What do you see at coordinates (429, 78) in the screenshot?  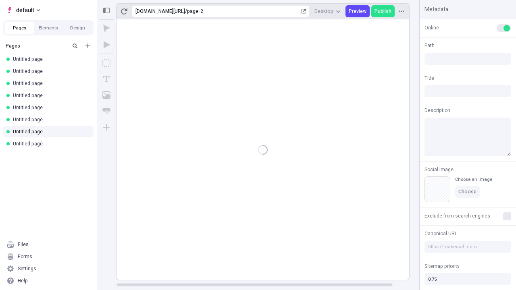 I see `span: Title` at bounding box center [429, 78].